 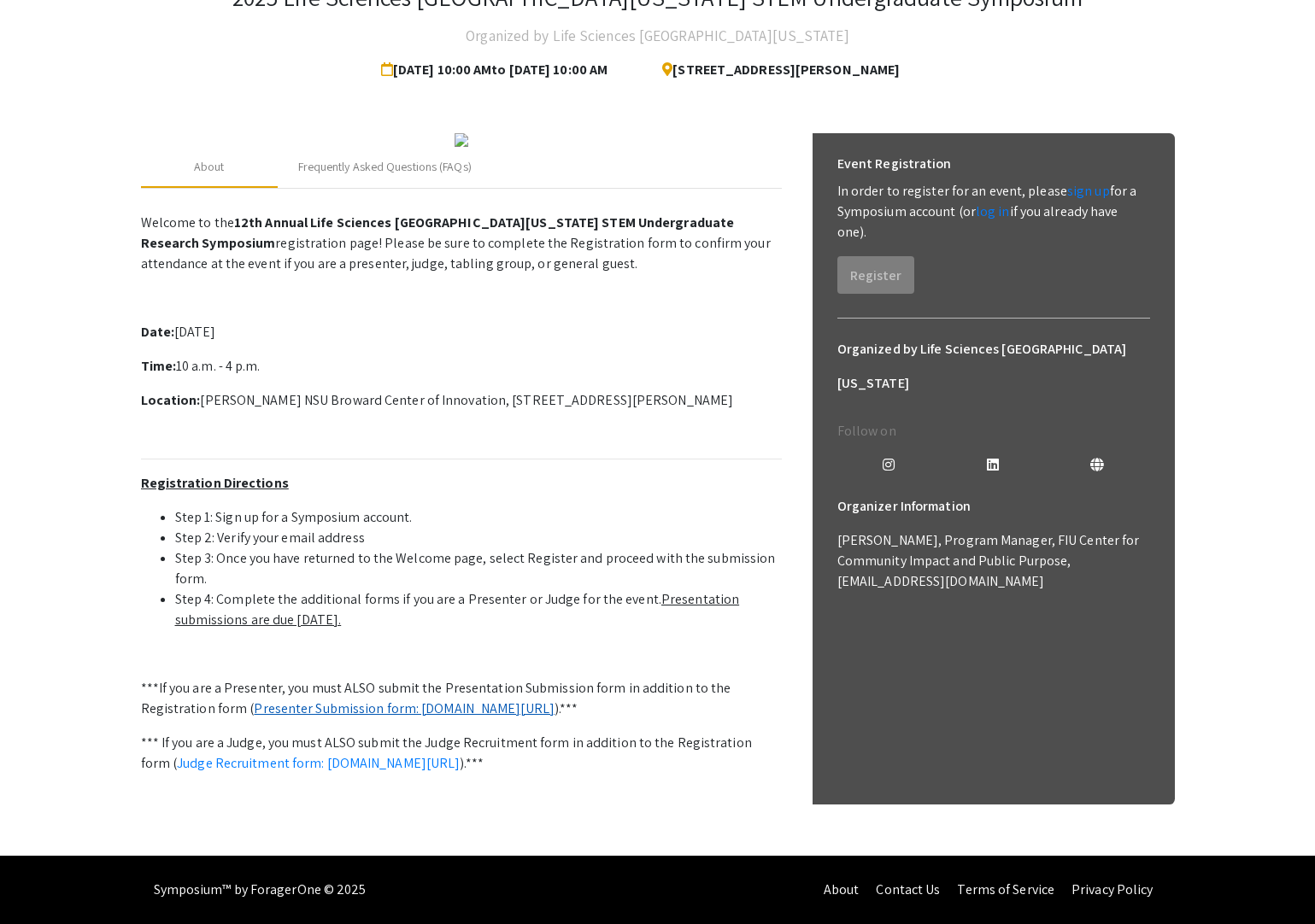 What do you see at coordinates (461, 367) in the screenshot?
I see `p: 10 a.m. - 4 p.m.` at bounding box center [461, 367].